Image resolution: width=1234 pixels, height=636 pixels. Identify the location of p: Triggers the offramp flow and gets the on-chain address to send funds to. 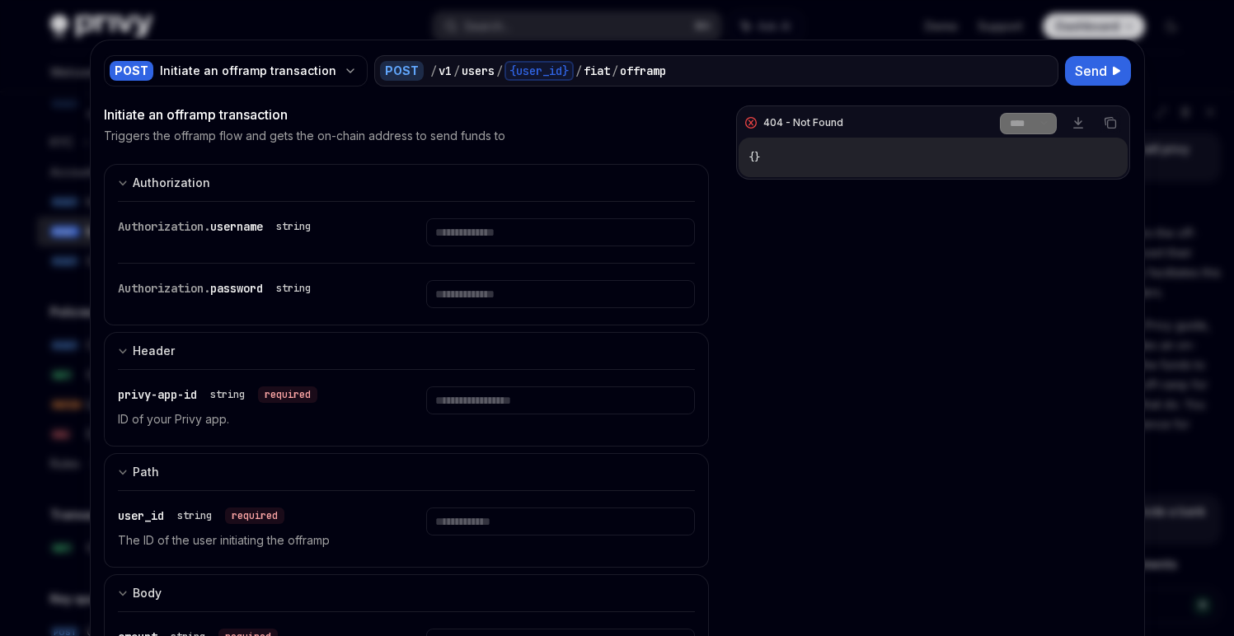
(304, 136).